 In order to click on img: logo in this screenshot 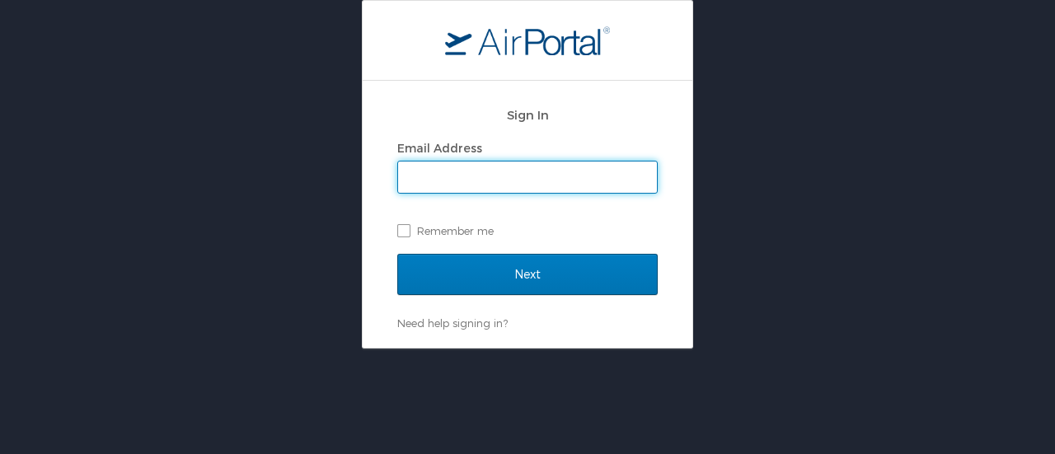, I will do `click(527, 40)`.